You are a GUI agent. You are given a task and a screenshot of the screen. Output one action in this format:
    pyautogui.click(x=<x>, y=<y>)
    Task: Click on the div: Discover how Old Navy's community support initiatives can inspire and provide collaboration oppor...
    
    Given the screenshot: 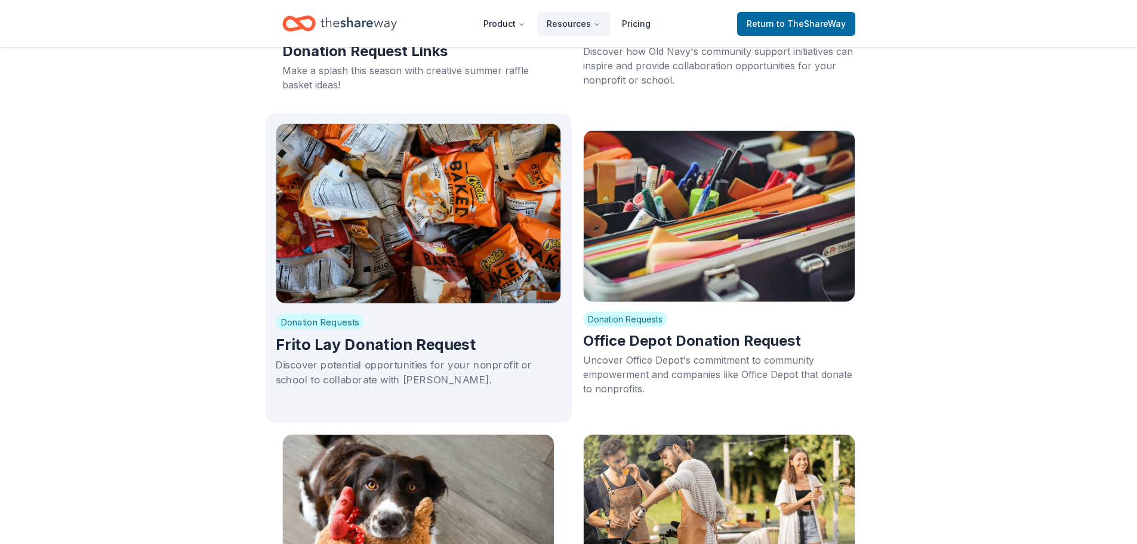 What is the action you would take?
    pyautogui.click(x=719, y=66)
    